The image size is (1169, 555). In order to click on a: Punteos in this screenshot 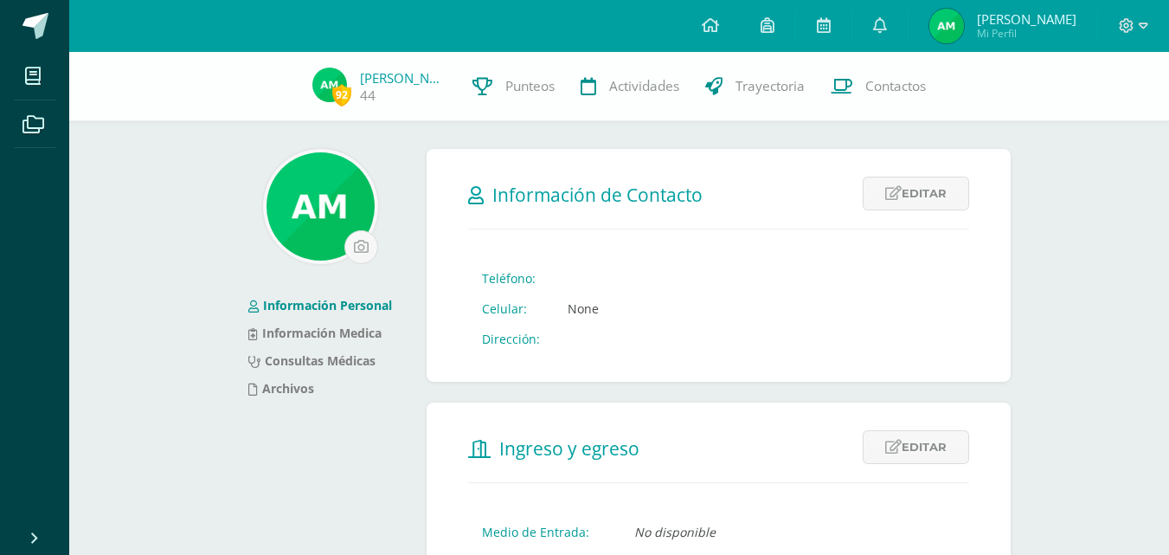, I will do `click(513, 87)`.